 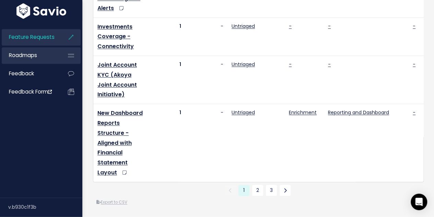 What do you see at coordinates (23, 55) in the screenshot?
I see `span: Roadmaps` at bounding box center [23, 55].